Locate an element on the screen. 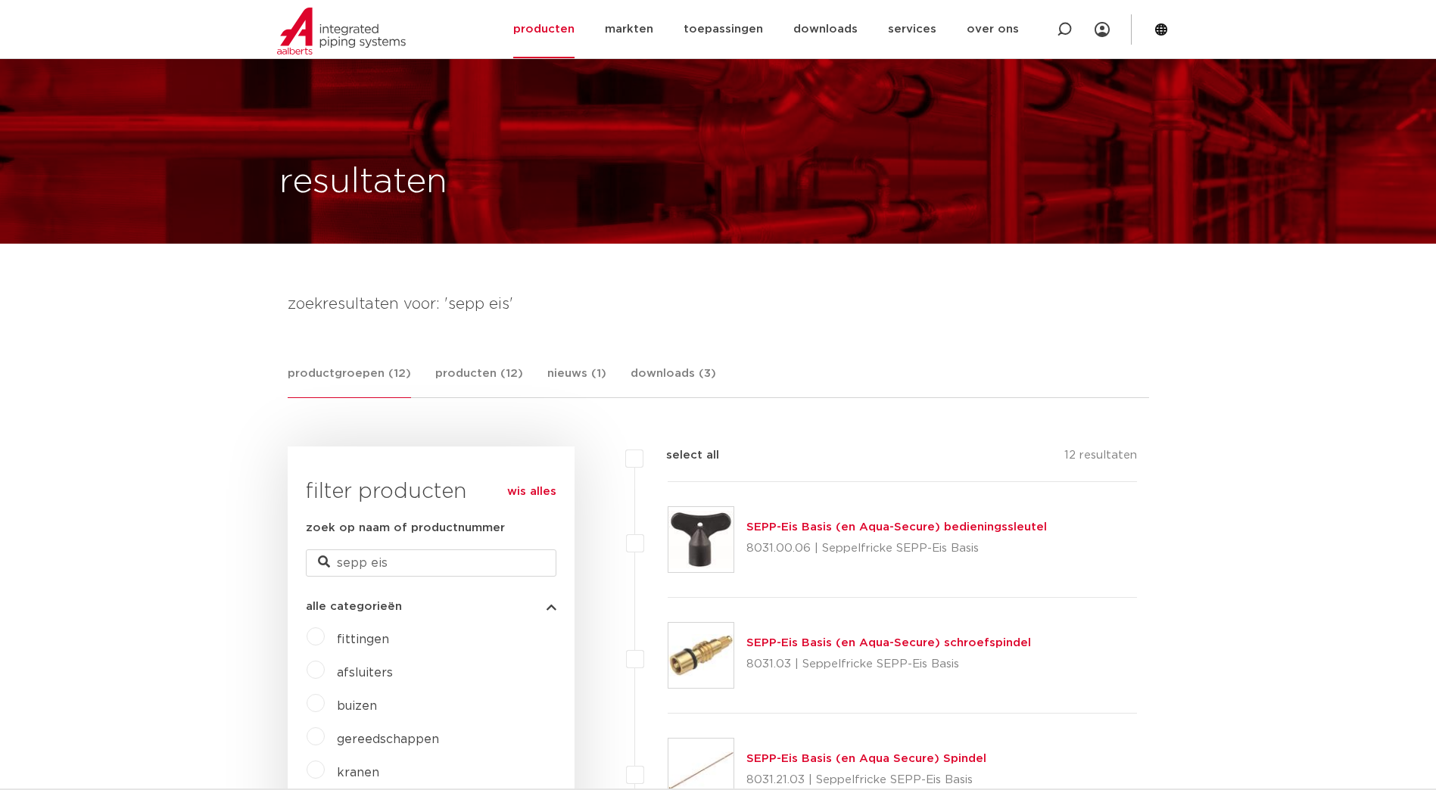  span: buizen is located at coordinates (357, 706).